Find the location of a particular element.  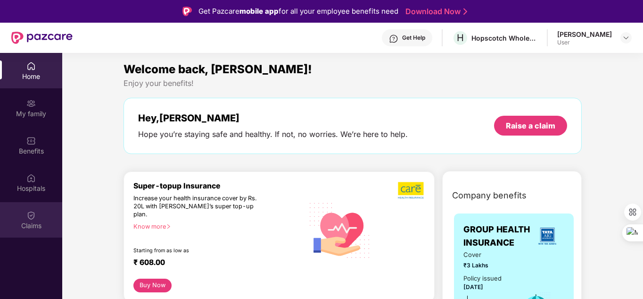

img: svg+xml;base64,PHN2ZyBpZD0iSG9tZSIgeG1sbnM9Imh0dHA6Ly93d3cudzMub3JnLzIwMDAvc3ZnIiB3aWR0aD0iMjAiIG... is located at coordinates (31, 66).